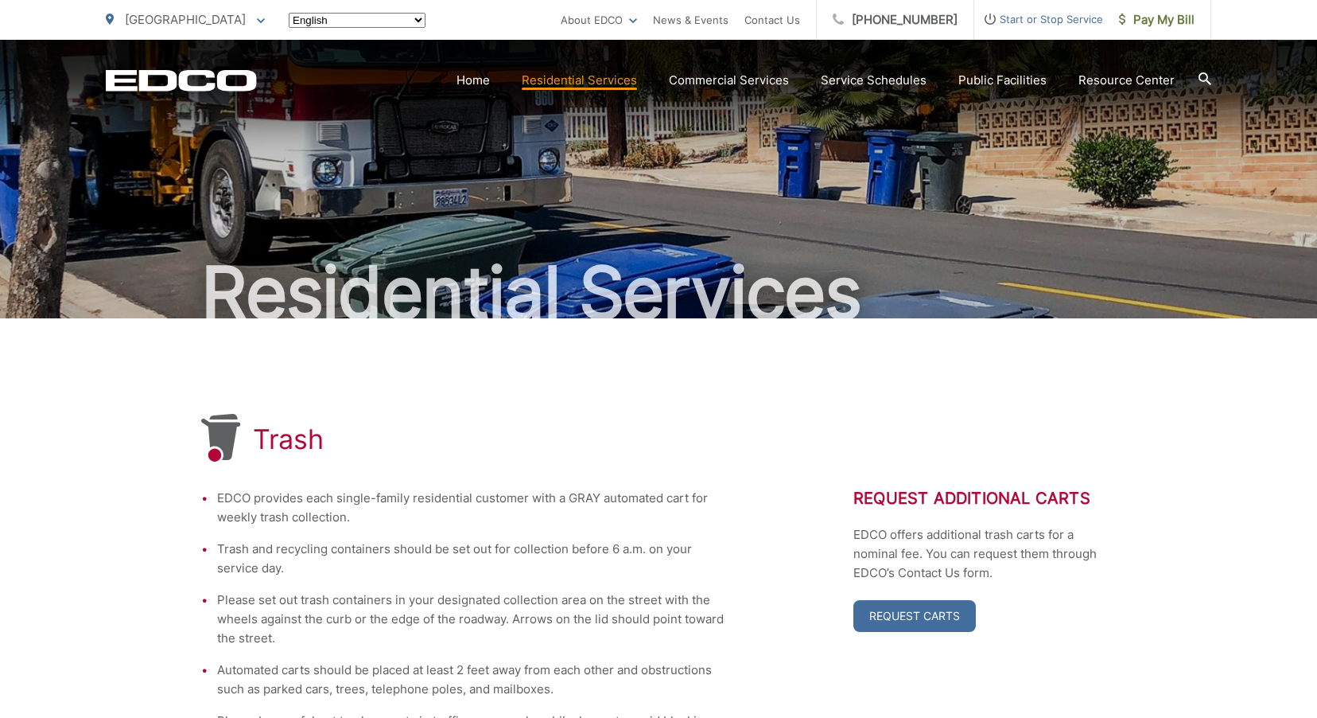 This screenshot has width=1317, height=718. I want to click on a: EDCD logo. Return to the homepage., so click(181, 80).